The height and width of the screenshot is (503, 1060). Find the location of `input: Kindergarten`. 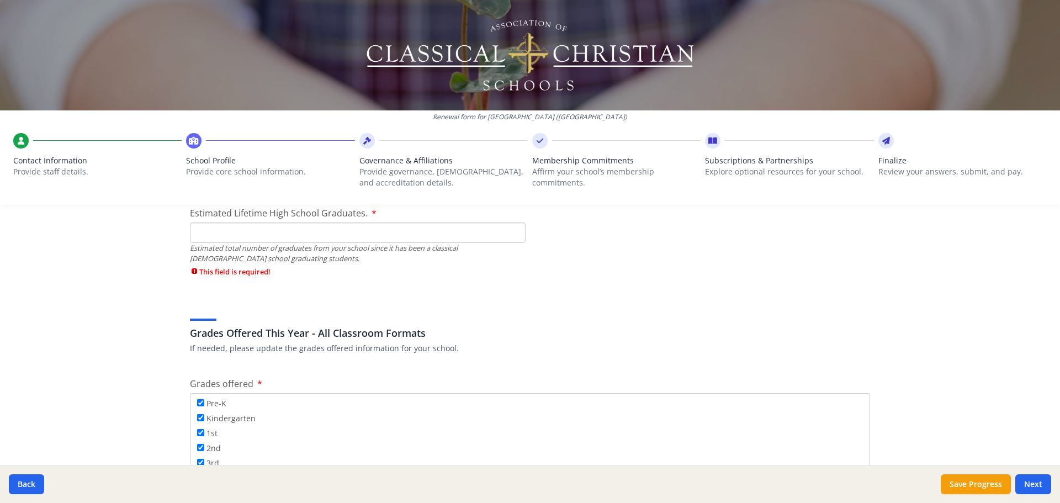

input: Kindergarten is located at coordinates (200, 417).